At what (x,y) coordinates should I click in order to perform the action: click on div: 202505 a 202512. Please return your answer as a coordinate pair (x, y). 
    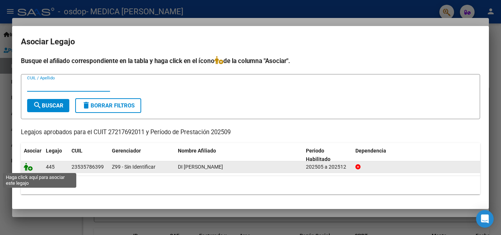
    Looking at the image, I should click on (327, 167).